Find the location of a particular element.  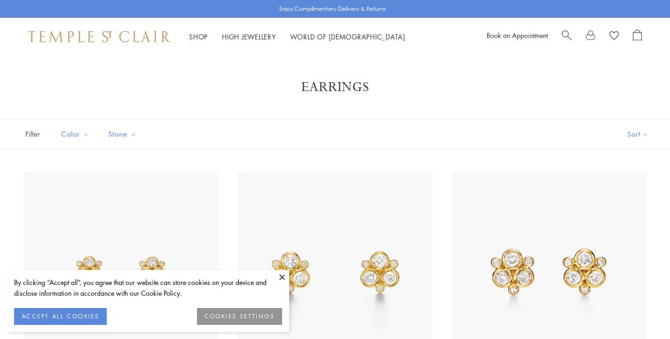

button: ACCEPT ALL COOKIES is located at coordinates (60, 317).